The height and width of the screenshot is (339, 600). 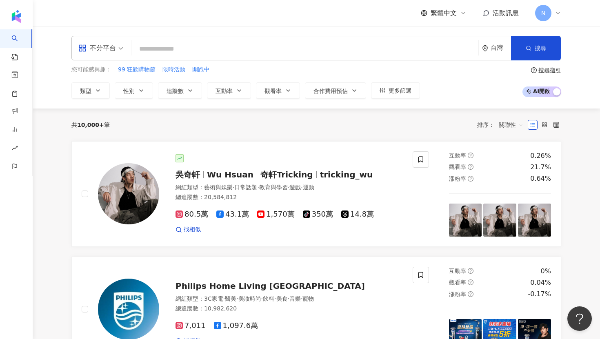 What do you see at coordinates (213, 299) in the screenshot?
I see `span: 3C家電` at bounding box center [213, 299].